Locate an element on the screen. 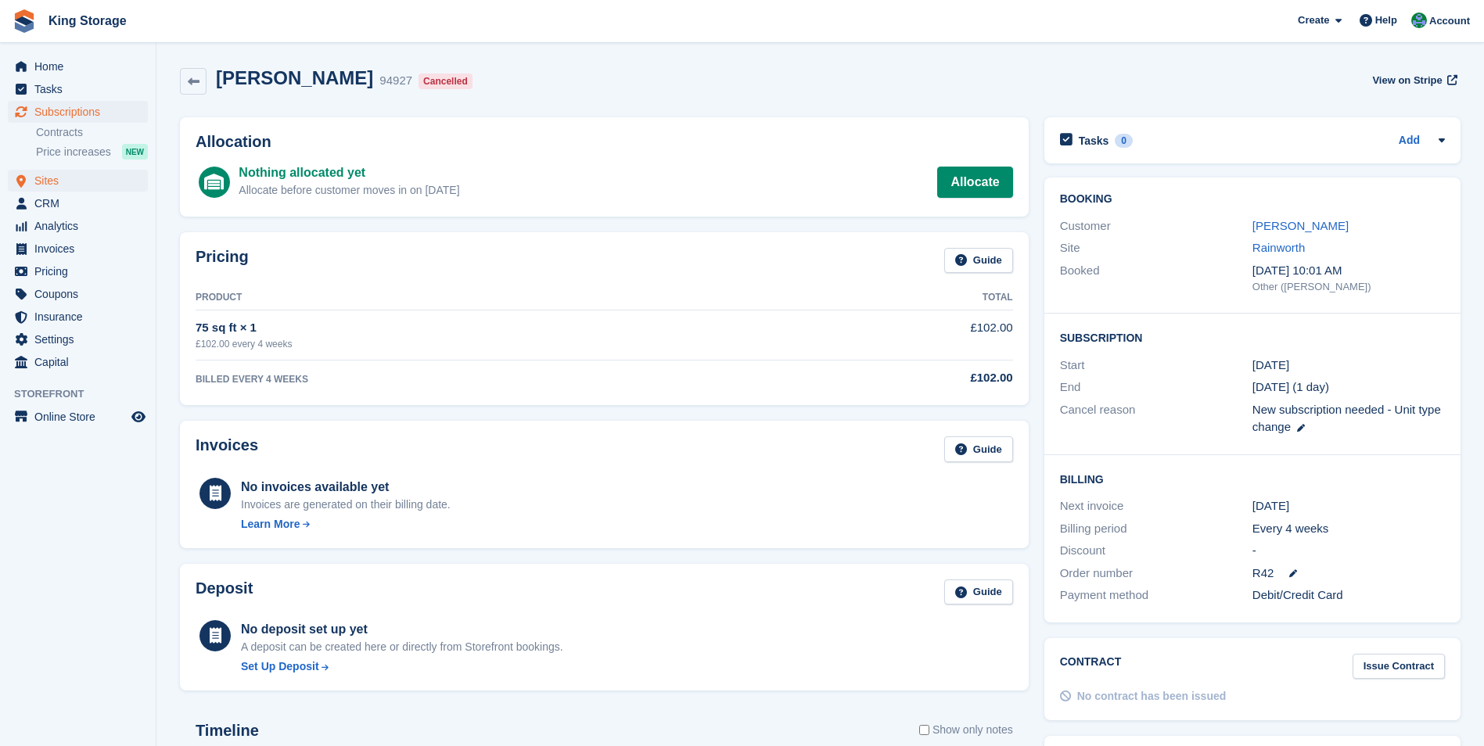  div: Payment method is located at coordinates (1156, 595).